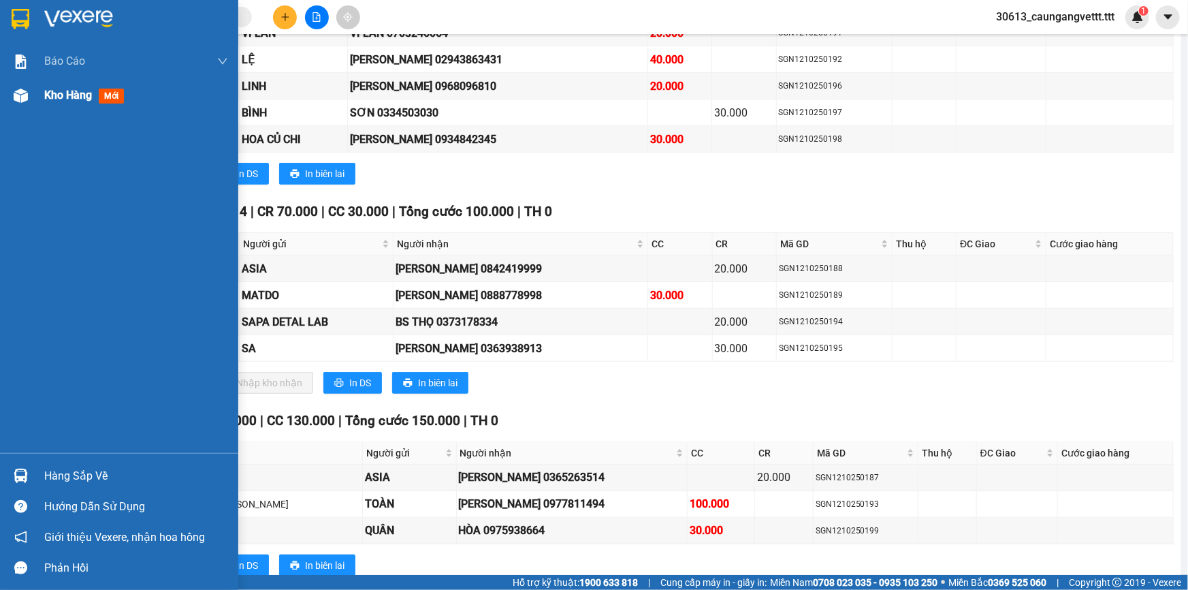  Describe the element at coordinates (223, 61) in the screenshot. I see `span: down` at that location.